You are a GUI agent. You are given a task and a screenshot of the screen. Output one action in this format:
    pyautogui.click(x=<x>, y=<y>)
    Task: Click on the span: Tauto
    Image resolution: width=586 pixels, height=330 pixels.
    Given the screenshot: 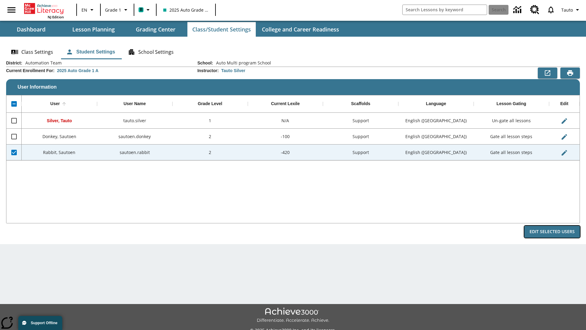 What is the action you would take?
    pyautogui.click(x=567, y=10)
    